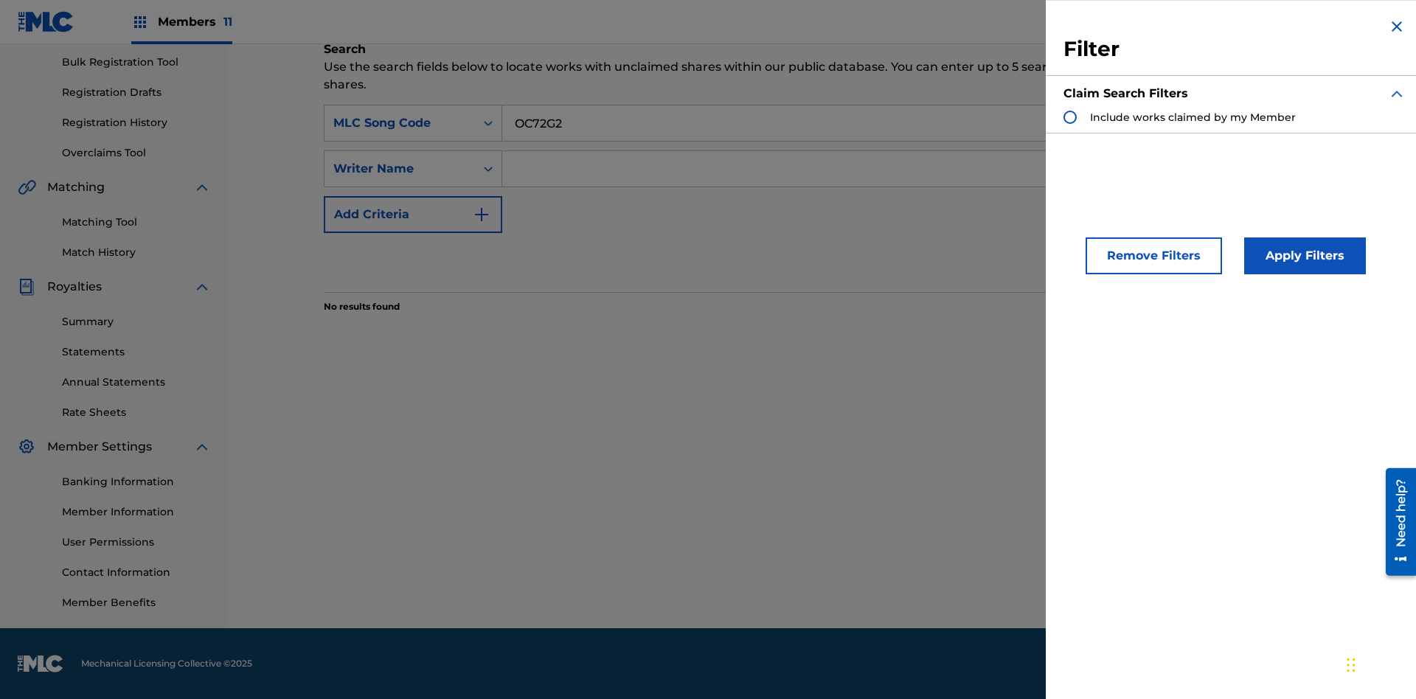 This screenshot has height=699, width=1416. I want to click on button: Remove Filters, so click(1154, 256).